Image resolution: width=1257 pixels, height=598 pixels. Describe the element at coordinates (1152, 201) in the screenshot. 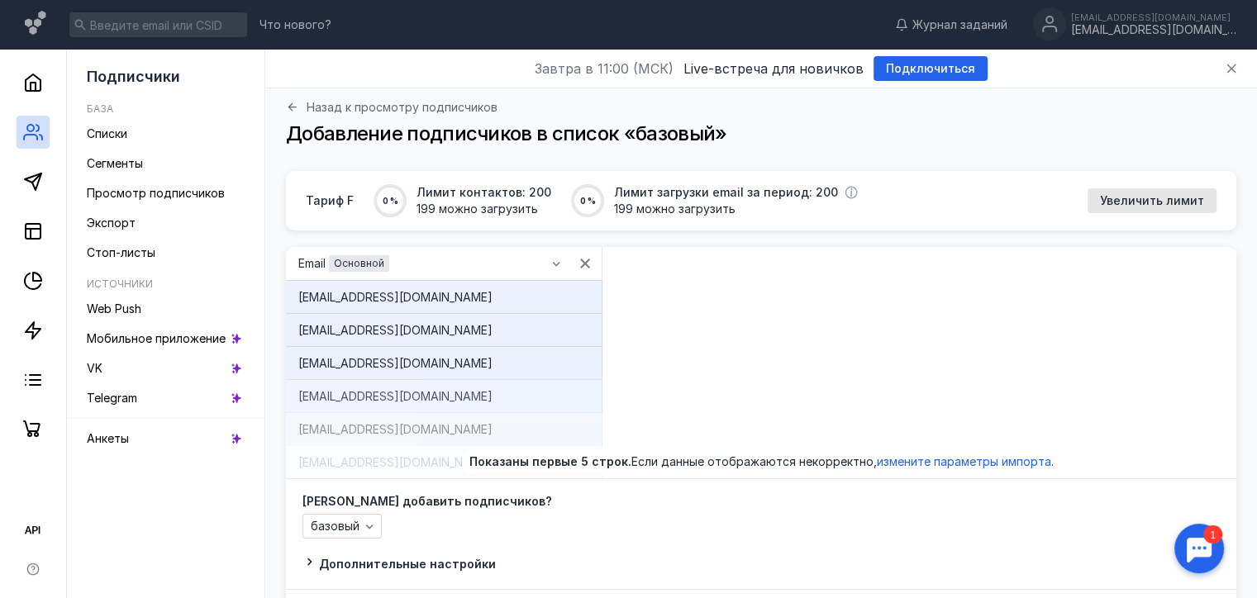

I see `span: Увеличить лимит` at that location.